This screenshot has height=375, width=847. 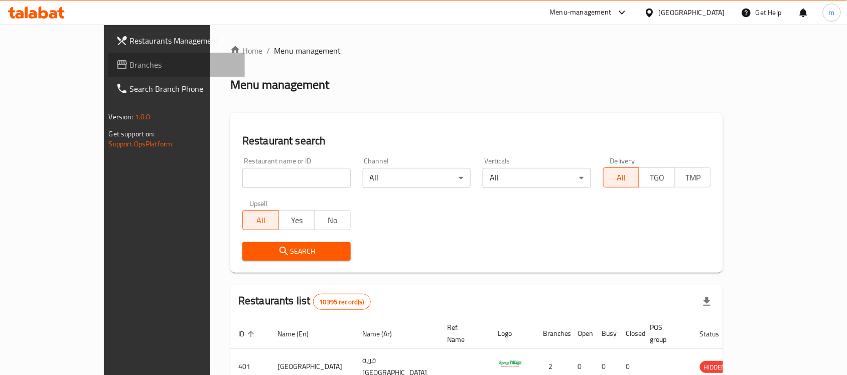 What do you see at coordinates (121, 117) in the screenshot?
I see `span: Version:` at bounding box center [121, 117].